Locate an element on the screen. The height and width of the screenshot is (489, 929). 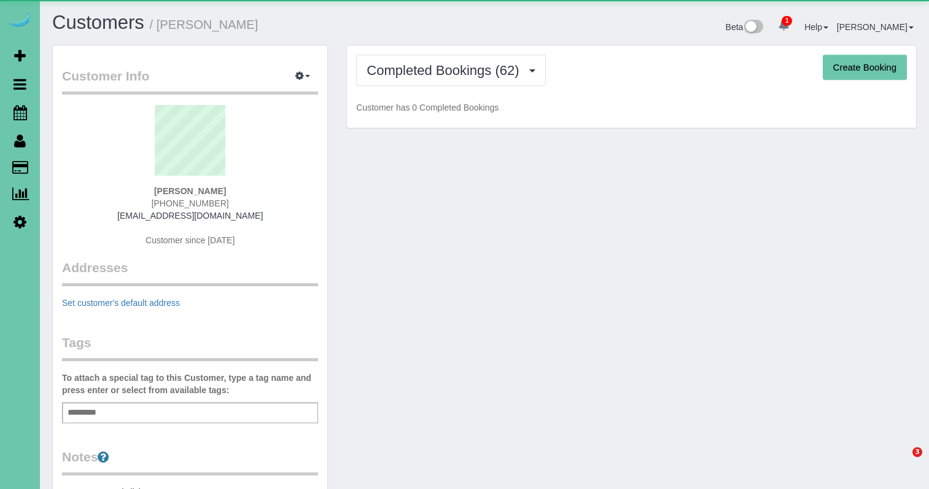
img: New interface is located at coordinates (753, 28).